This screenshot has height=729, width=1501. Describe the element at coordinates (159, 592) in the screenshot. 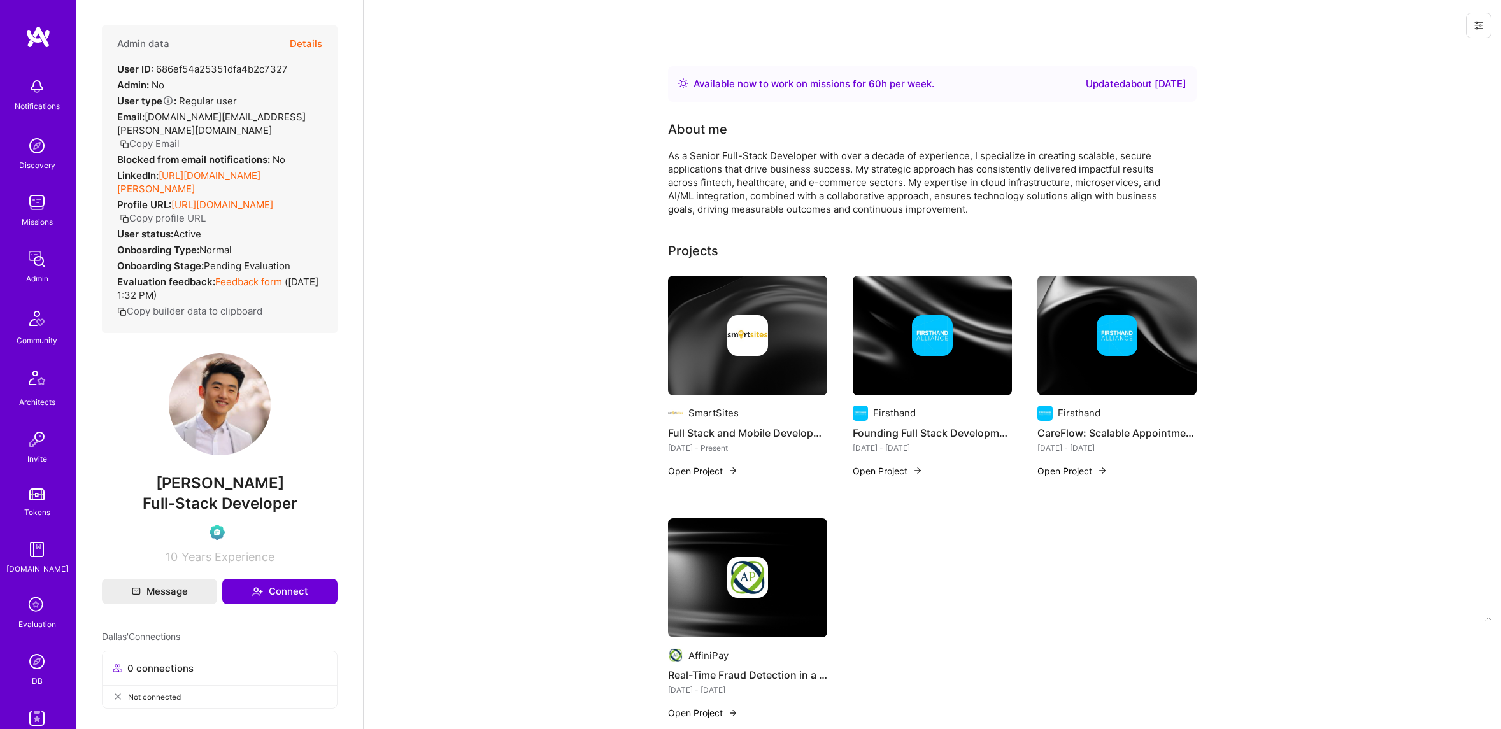

I see `button: Message` at that location.